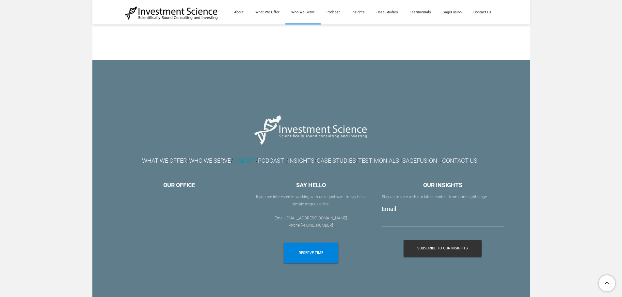 The width and height of the screenshot is (622, 297). Describe the element at coordinates (419, 162) in the screenshot. I see `a: SAGEFUSION` at that location.